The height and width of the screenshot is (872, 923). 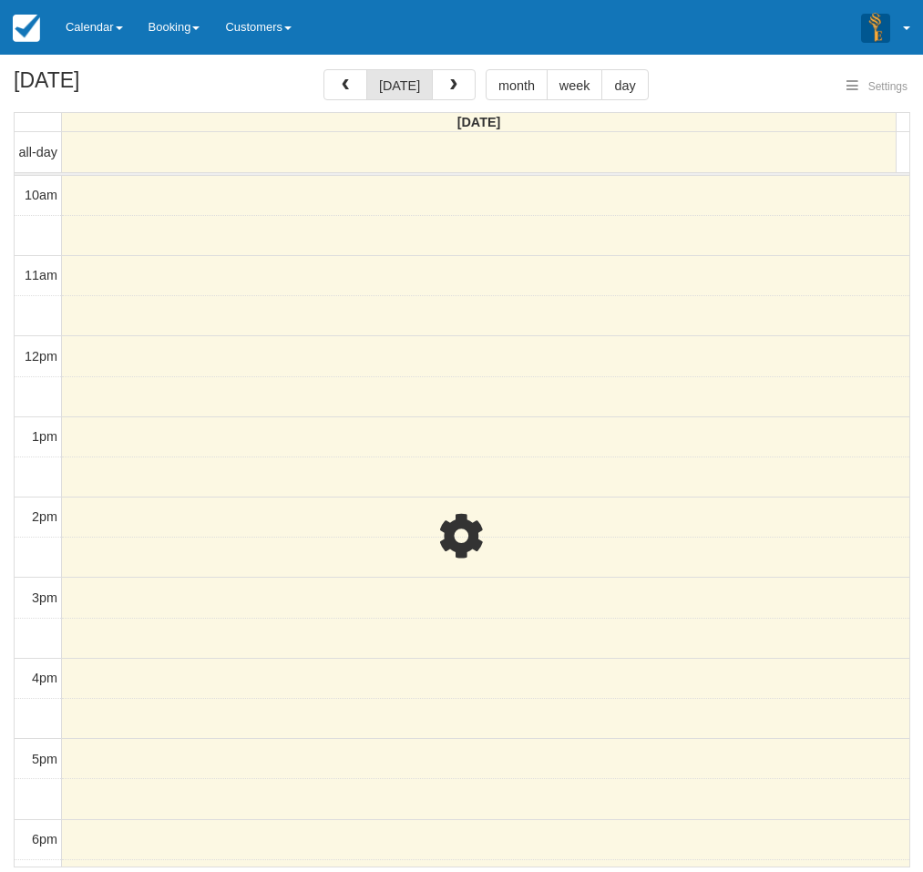 I want to click on button: day, so click(x=624, y=85).